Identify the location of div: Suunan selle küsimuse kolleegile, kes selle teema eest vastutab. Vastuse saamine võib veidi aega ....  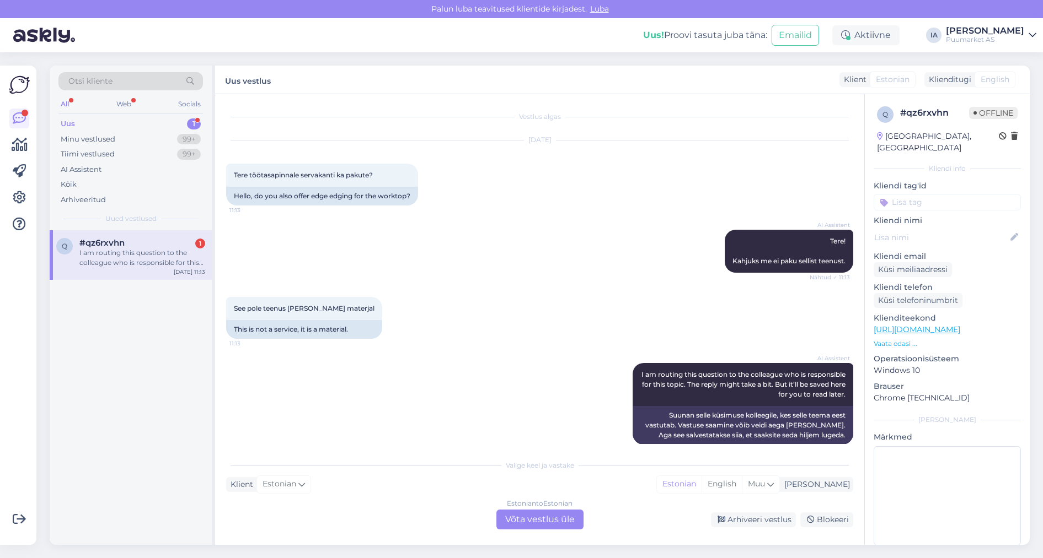
(743, 426).